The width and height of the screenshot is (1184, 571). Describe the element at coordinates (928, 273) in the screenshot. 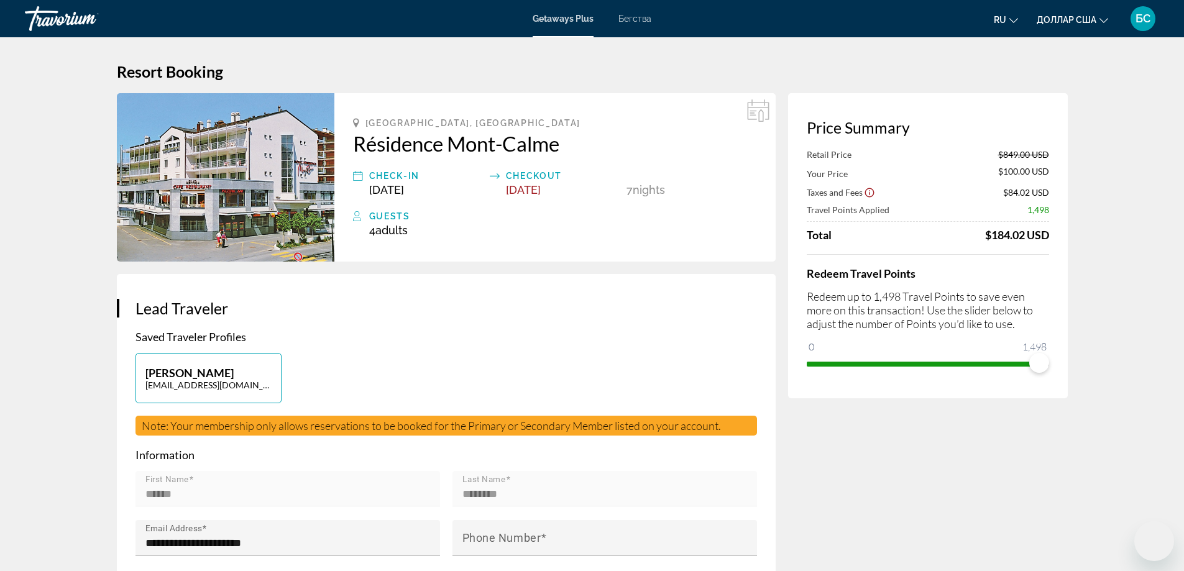

I see `h4: Redeem Travel Points` at that location.